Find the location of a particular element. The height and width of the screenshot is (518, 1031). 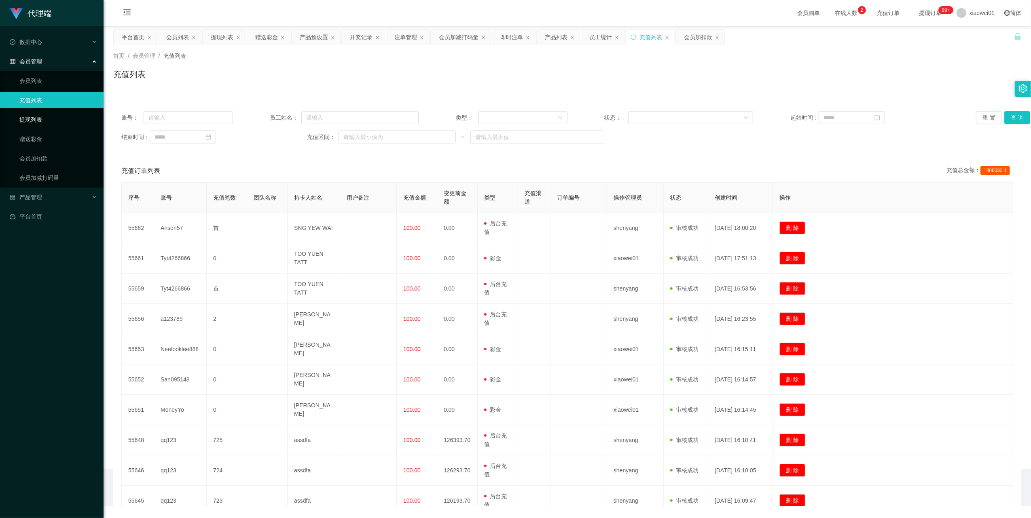

td: 2 is located at coordinates (227, 319).